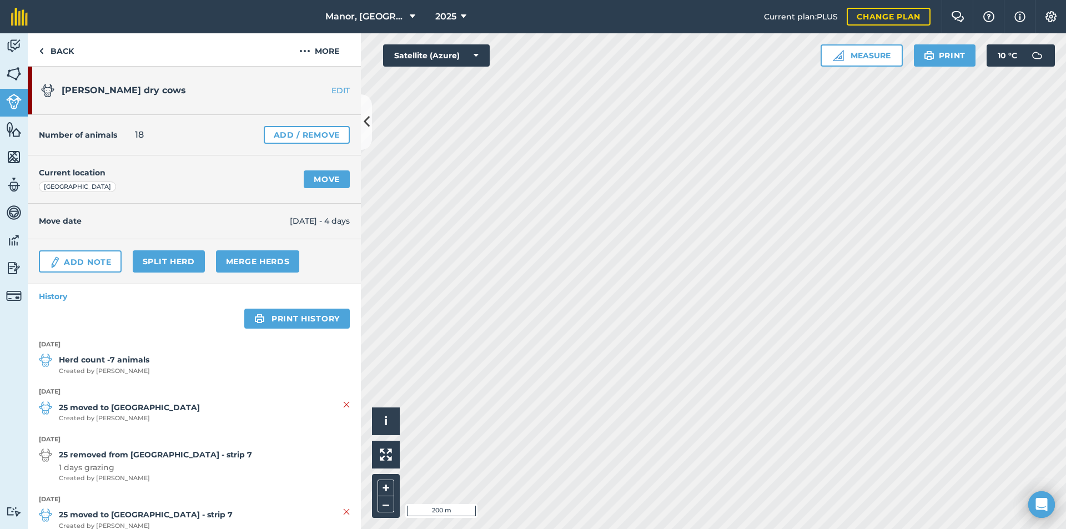  I want to click on img: A cog icon, so click(1051, 17).